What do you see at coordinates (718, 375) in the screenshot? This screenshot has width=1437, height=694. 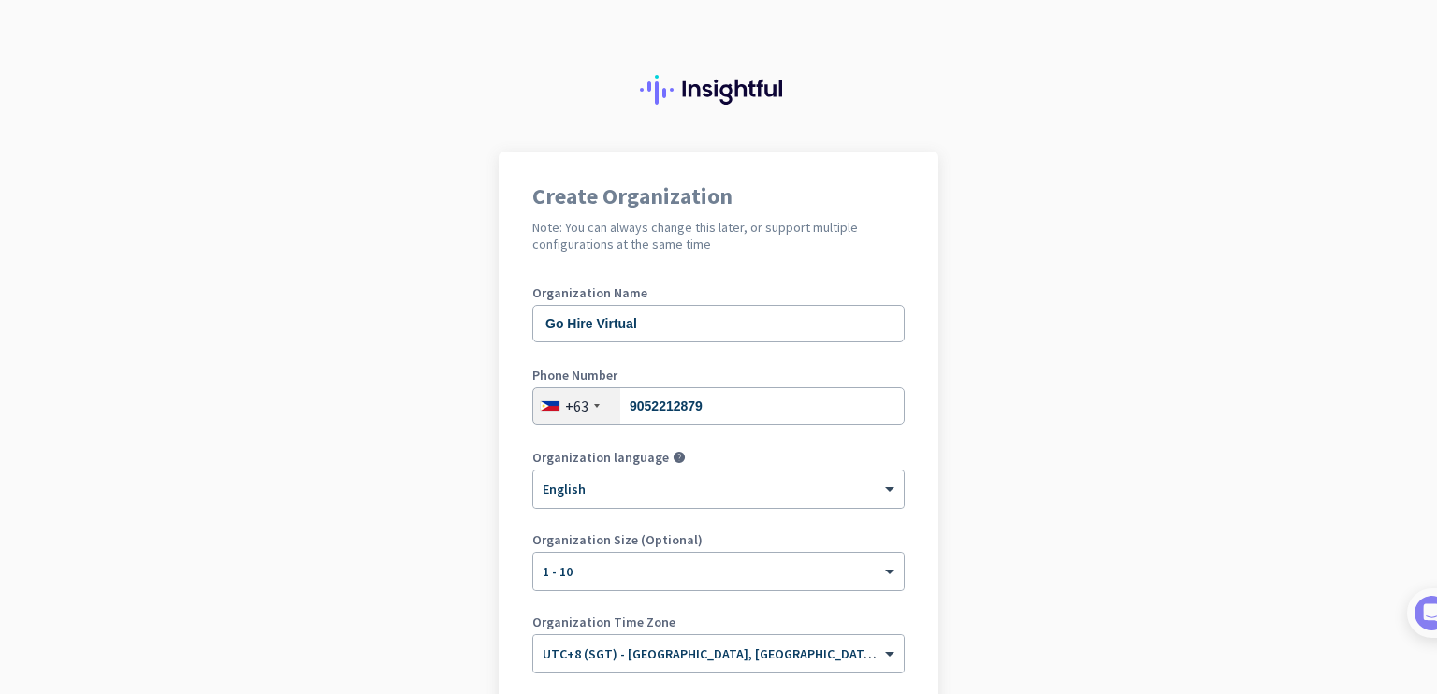 I see `label: Phone Number` at bounding box center [718, 375].